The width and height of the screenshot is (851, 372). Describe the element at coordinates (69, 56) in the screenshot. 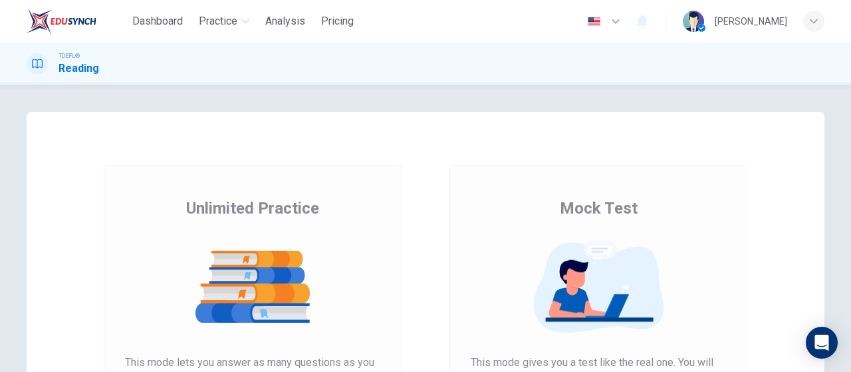

I see `span: TOEFL®` at that location.